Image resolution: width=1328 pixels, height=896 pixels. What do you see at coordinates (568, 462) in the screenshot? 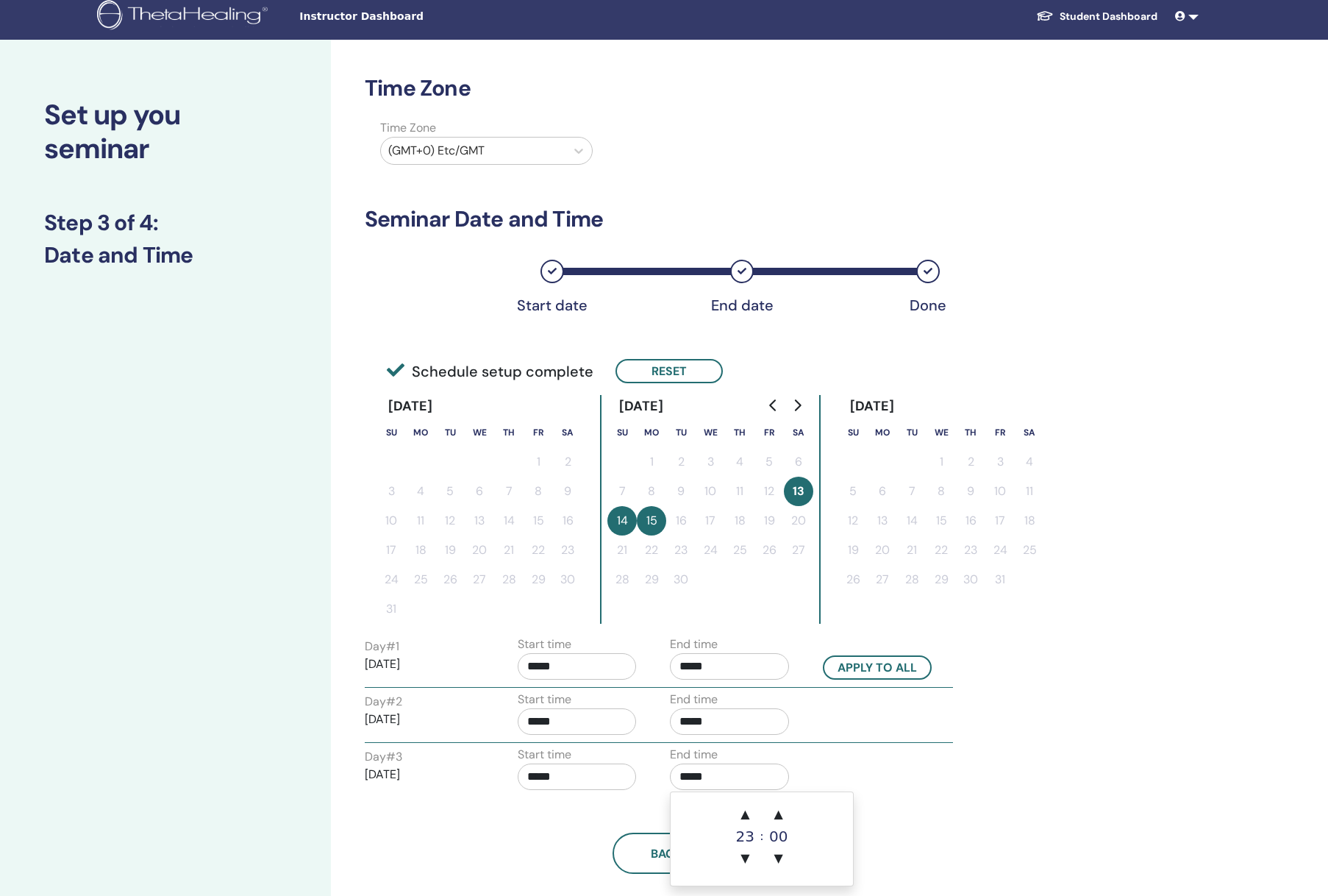
I see `button: 2` at bounding box center [568, 462].